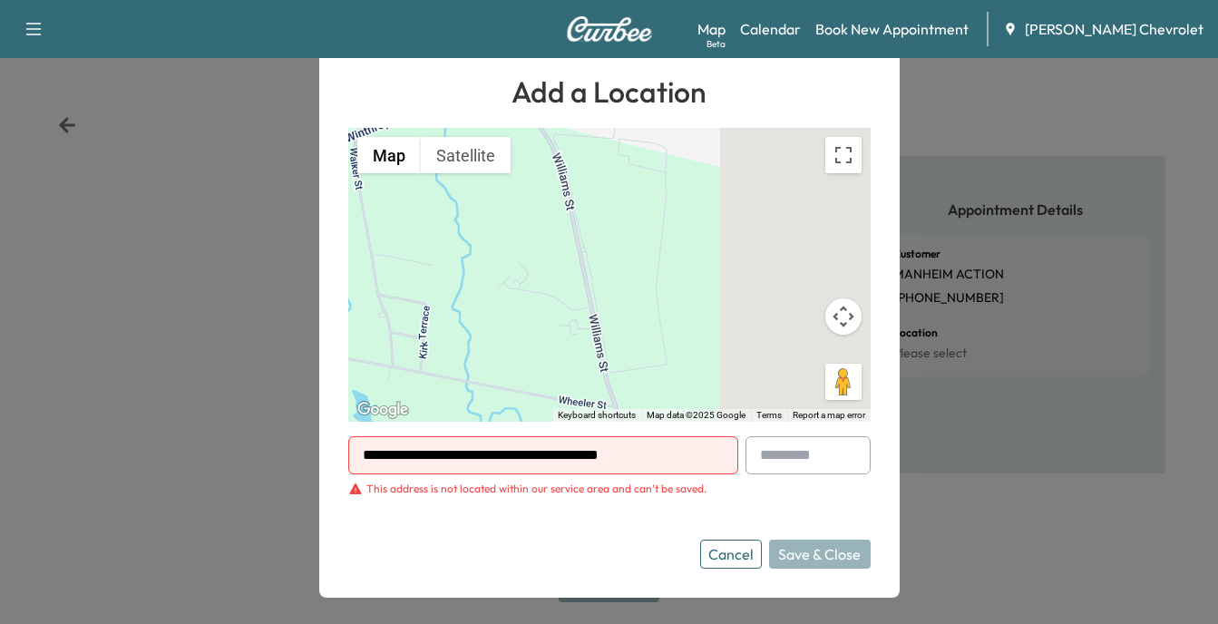  I want to click on a: Terms (opens in new tab), so click(769, 414).